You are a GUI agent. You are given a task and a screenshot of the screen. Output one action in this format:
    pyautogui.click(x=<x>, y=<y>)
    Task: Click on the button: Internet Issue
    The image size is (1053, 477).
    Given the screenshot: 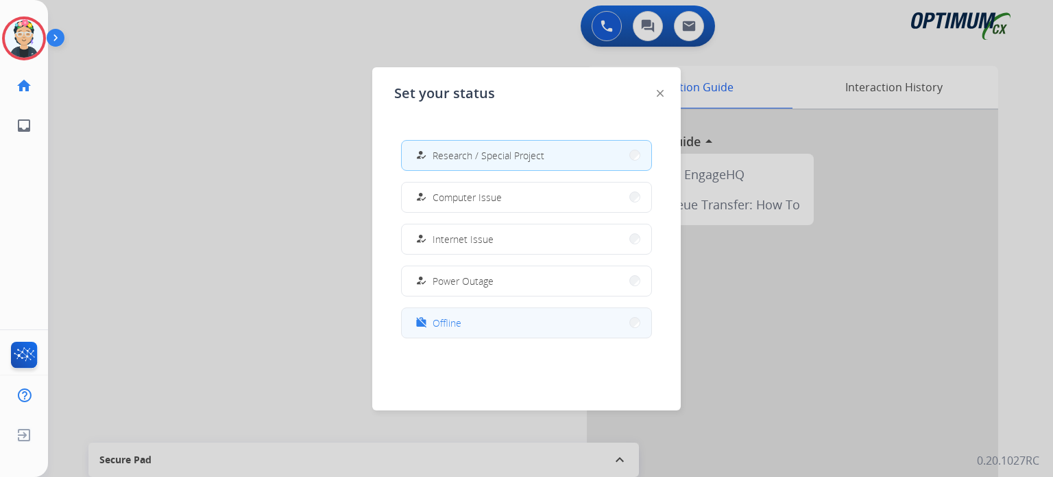 What is the action you would take?
    pyautogui.click(x=527, y=239)
    